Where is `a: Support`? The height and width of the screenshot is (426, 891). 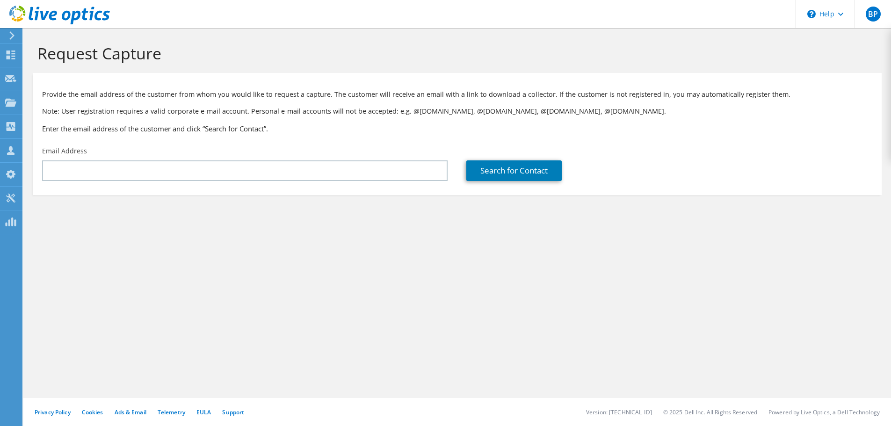
a: Support is located at coordinates (233, 412).